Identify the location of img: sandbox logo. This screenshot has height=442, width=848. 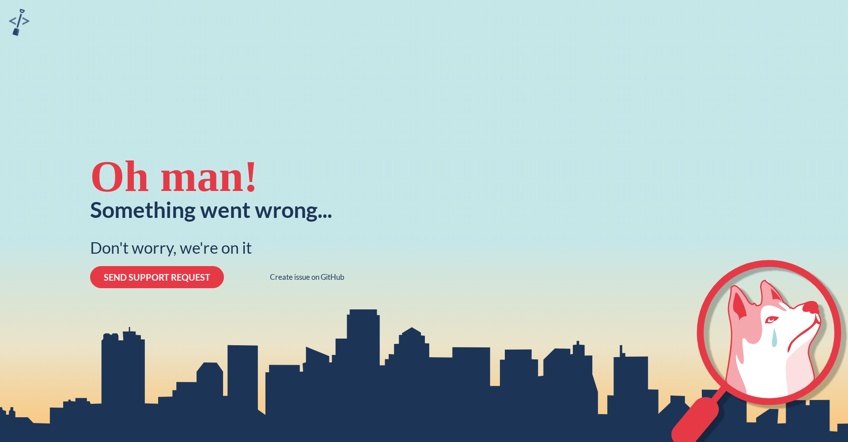
(19, 22).